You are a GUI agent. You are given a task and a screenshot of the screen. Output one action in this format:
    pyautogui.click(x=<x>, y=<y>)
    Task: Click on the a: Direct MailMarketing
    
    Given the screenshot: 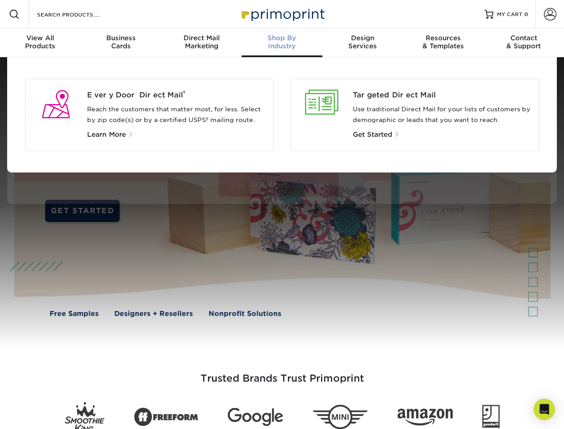 What is the action you would take?
    pyautogui.click(x=202, y=43)
    